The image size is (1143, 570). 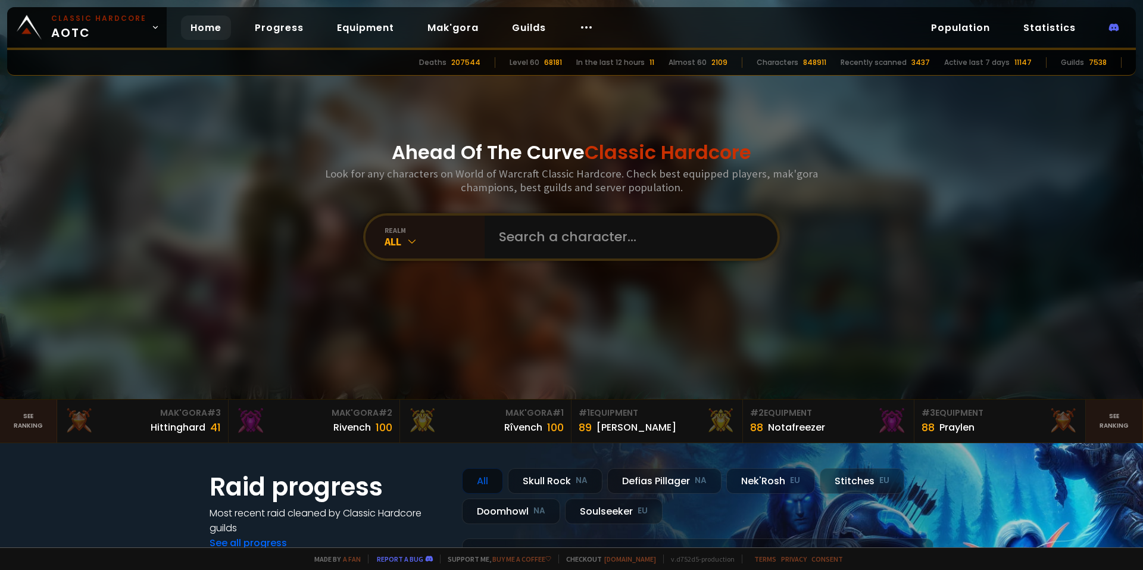 I want to click on h4: Most recent raid cleaned by Classic Hardcore guilds, so click(x=329, y=520).